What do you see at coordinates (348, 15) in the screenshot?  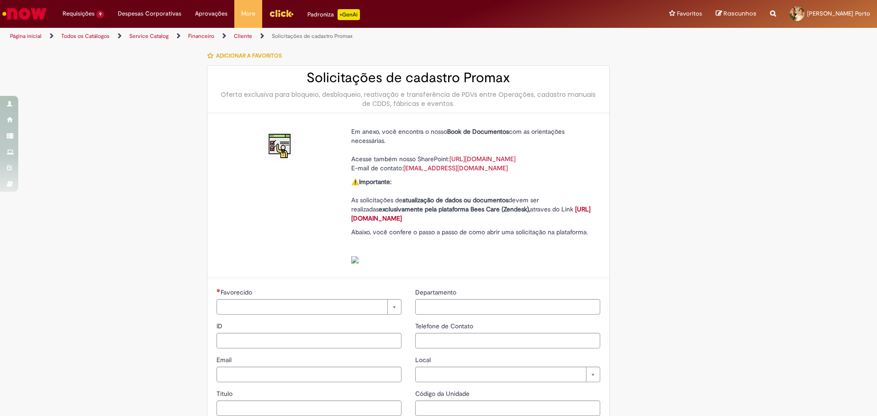 I see `p: +GenAi` at bounding box center [348, 15].